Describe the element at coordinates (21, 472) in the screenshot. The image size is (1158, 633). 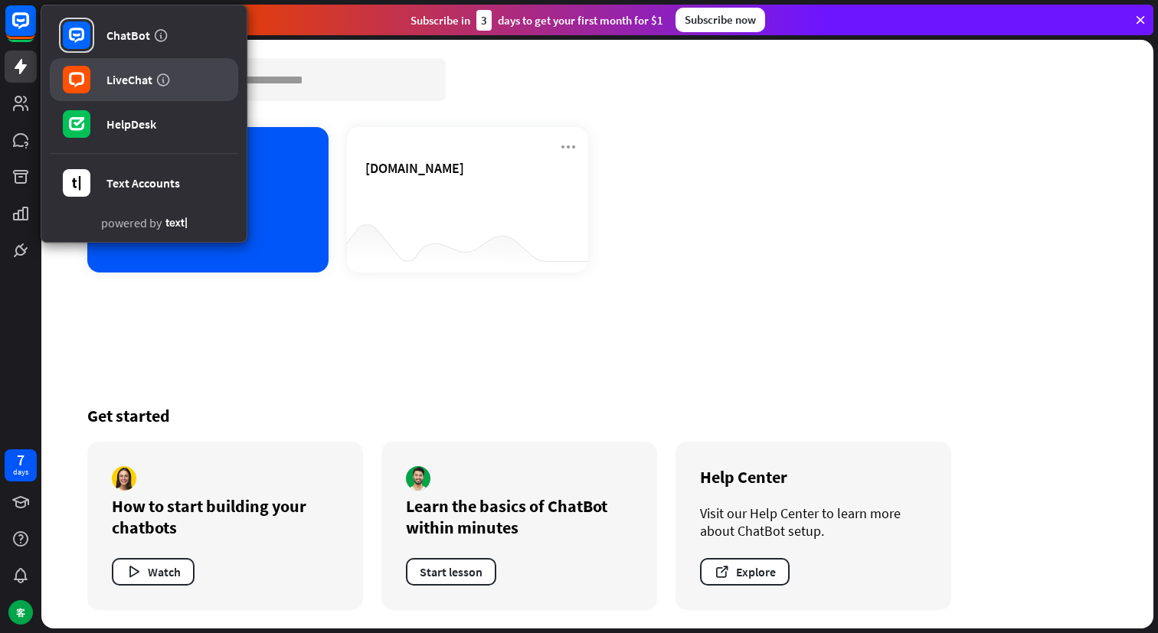
I see `div: days` at that location.